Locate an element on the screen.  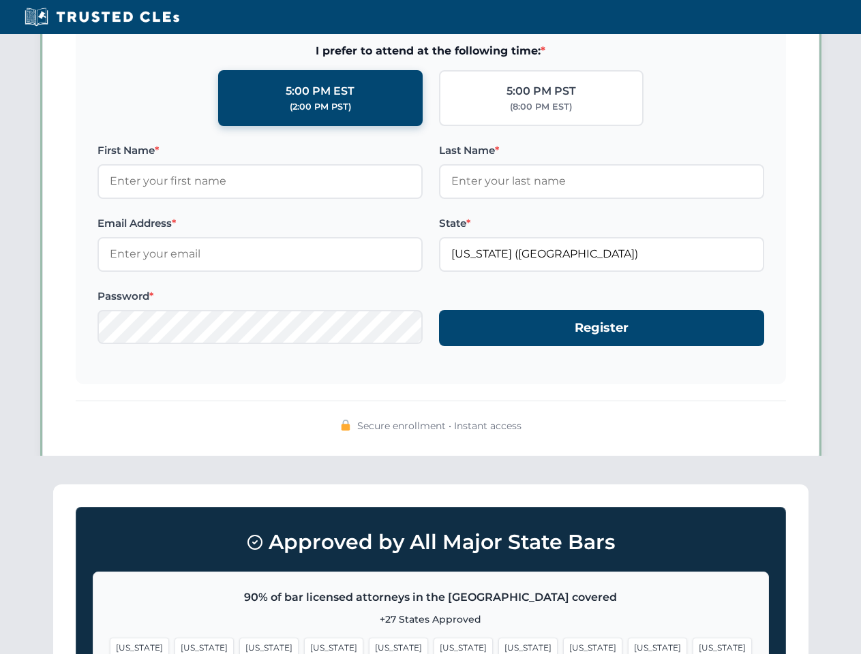
img: Trusted CLEs is located at coordinates (102, 17).